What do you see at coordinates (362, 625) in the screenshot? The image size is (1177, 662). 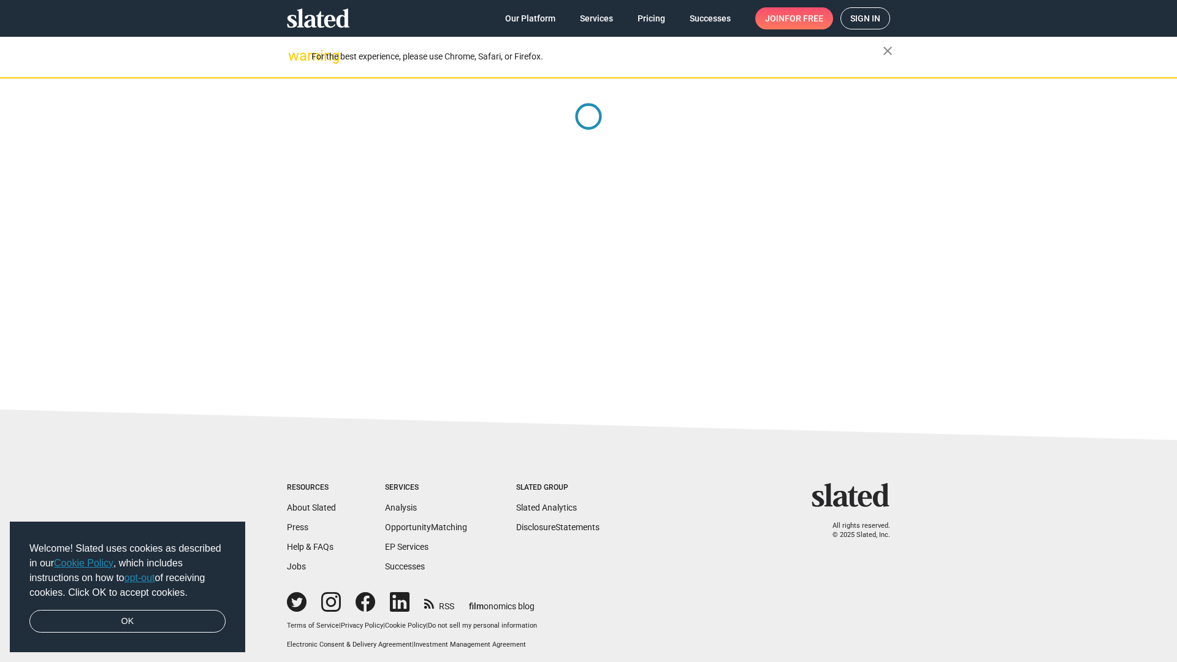 I see `a: Privacy Policy` at bounding box center [362, 625].